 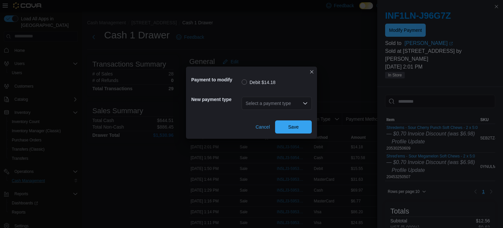 I want to click on span: Cancel, so click(x=263, y=127).